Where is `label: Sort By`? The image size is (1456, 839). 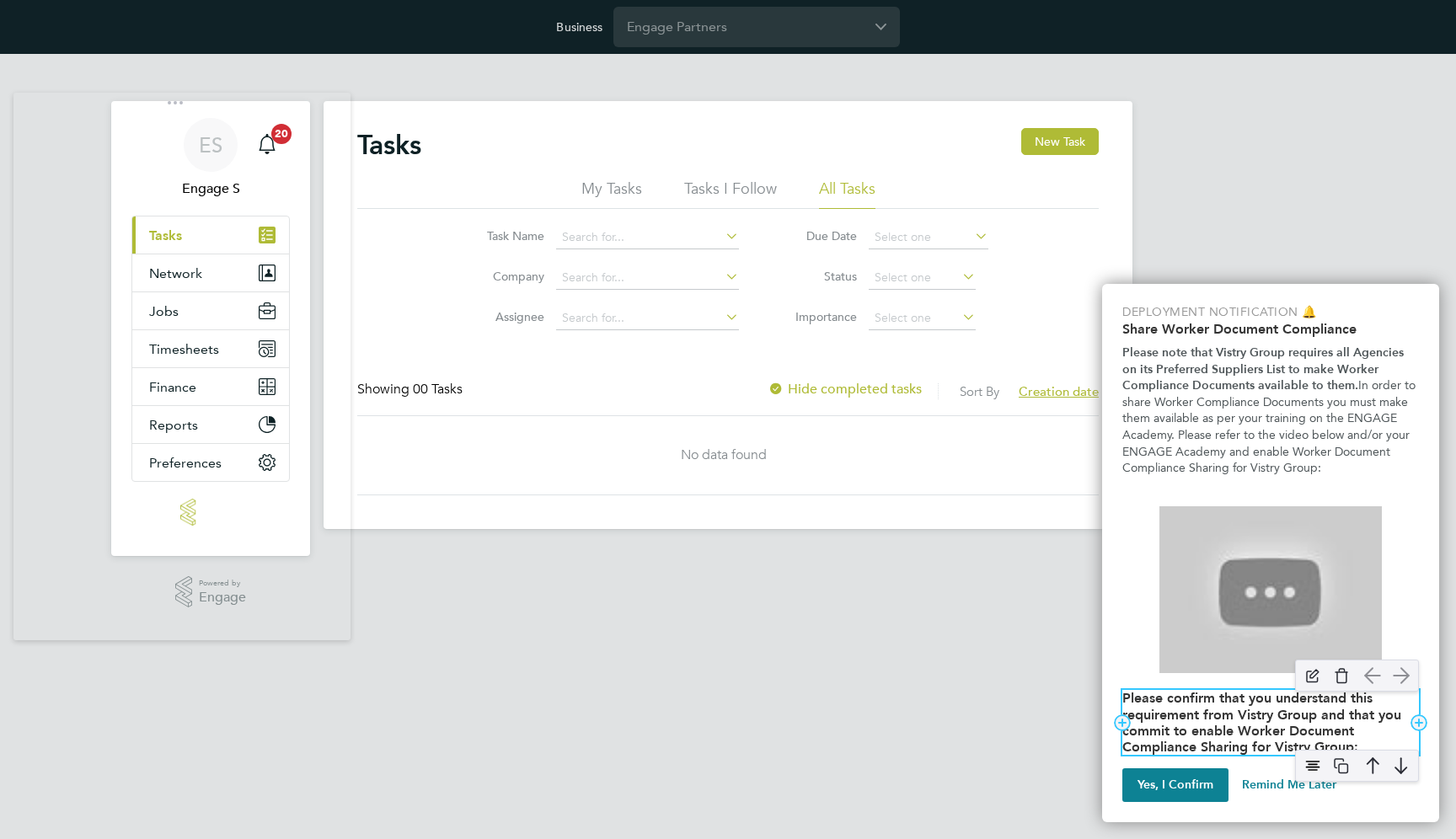 label: Sort By is located at coordinates (979, 391).